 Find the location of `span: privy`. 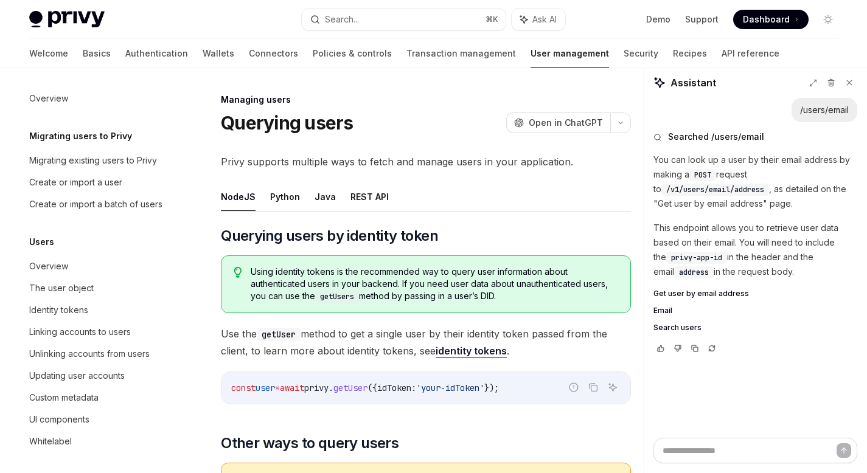

span: privy is located at coordinates (316, 388).